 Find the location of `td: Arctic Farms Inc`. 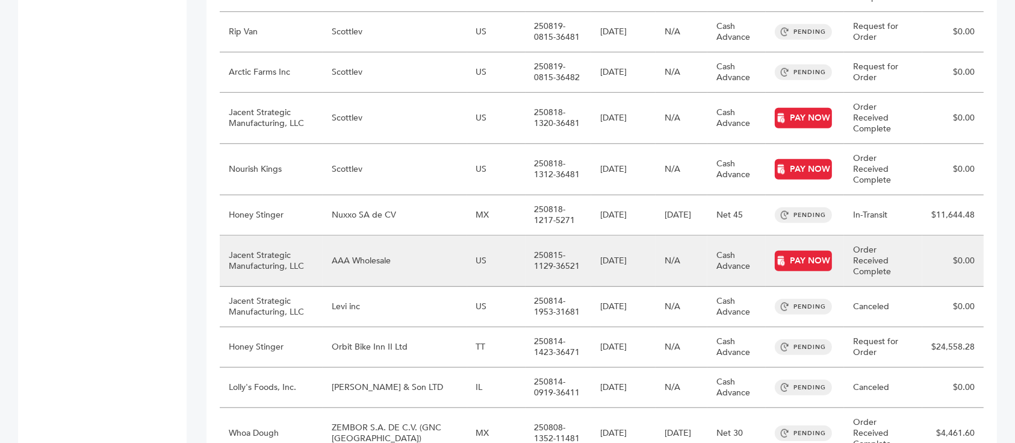

td: Arctic Farms Inc is located at coordinates (271, 72).